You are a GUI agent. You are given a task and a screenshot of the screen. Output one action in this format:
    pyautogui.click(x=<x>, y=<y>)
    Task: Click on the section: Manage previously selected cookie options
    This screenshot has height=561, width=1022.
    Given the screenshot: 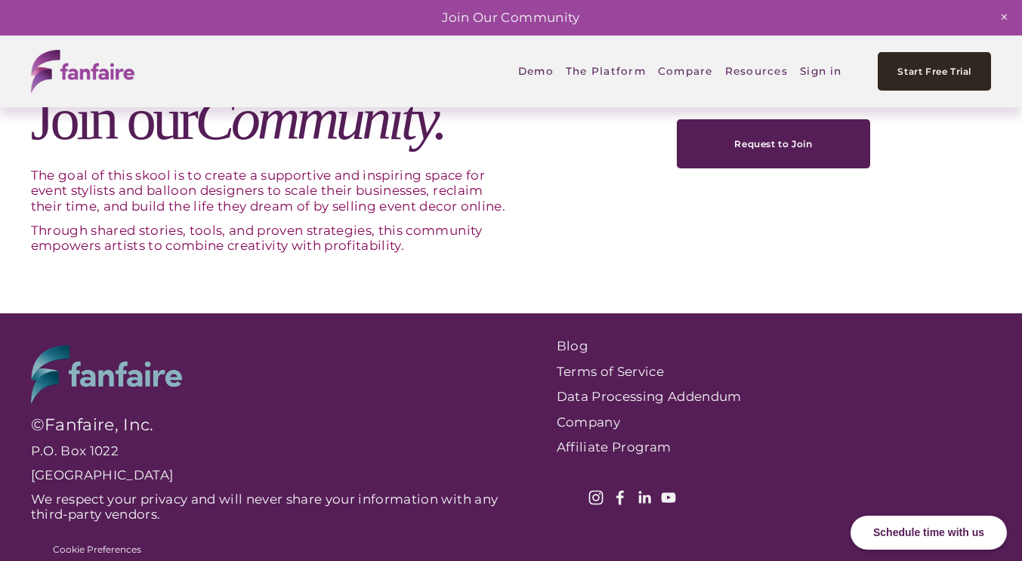 What is the action you would take?
    pyautogui.click(x=97, y=550)
    